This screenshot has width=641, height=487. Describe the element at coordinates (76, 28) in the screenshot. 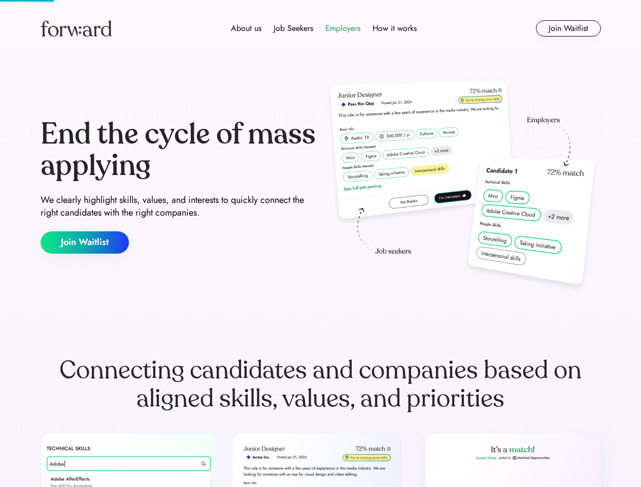

I see `img: Forward logo` at that location.